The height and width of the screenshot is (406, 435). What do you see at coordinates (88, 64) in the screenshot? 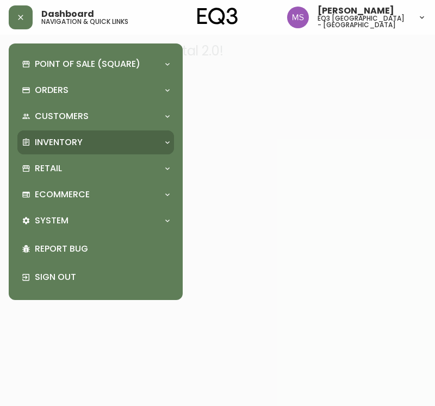
I see `p: Point of Sale (Square)` at bounding box center [88, 64].